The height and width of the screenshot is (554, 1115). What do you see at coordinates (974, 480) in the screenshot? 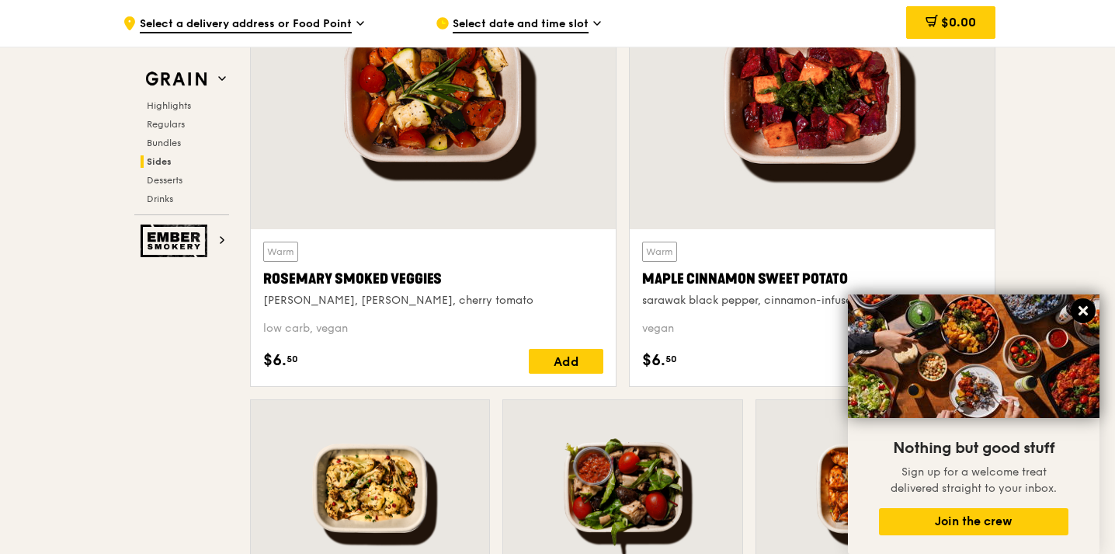
I see `span: Sign up for a welcome treat delivered straight to your inbox.` at bounding box center [974, 480].